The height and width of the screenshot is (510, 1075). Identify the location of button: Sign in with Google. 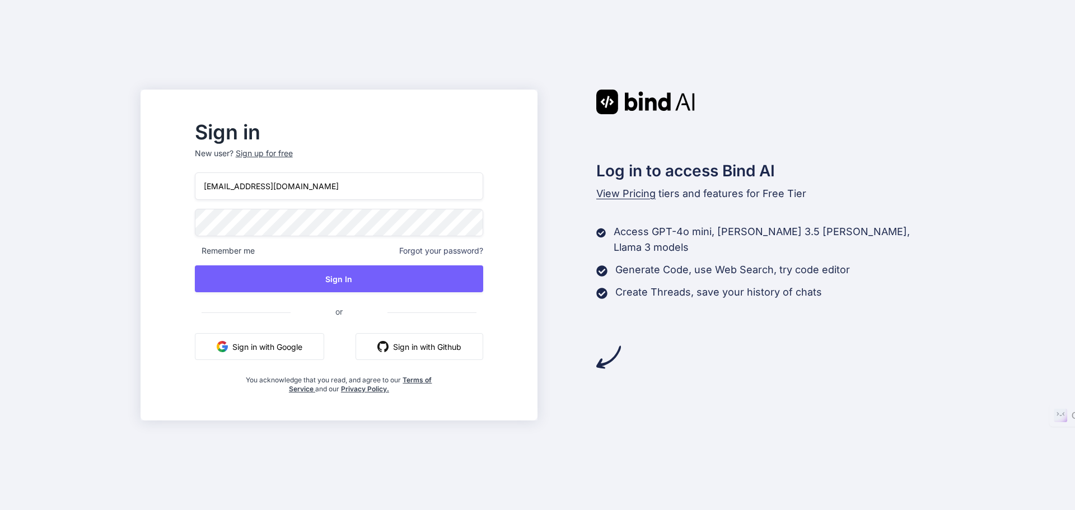
(259, 346).